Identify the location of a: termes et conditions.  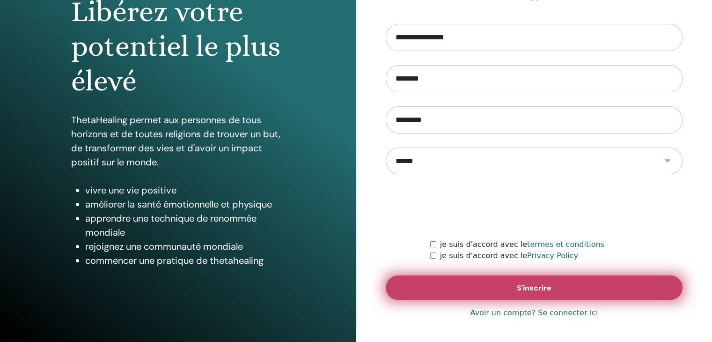
(565, 244).